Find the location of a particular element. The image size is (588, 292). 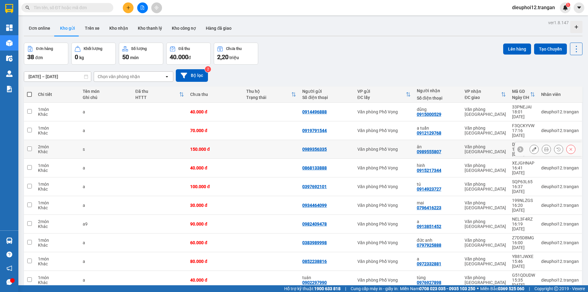

button: Kho gửi is located at coordinates (67, 28).